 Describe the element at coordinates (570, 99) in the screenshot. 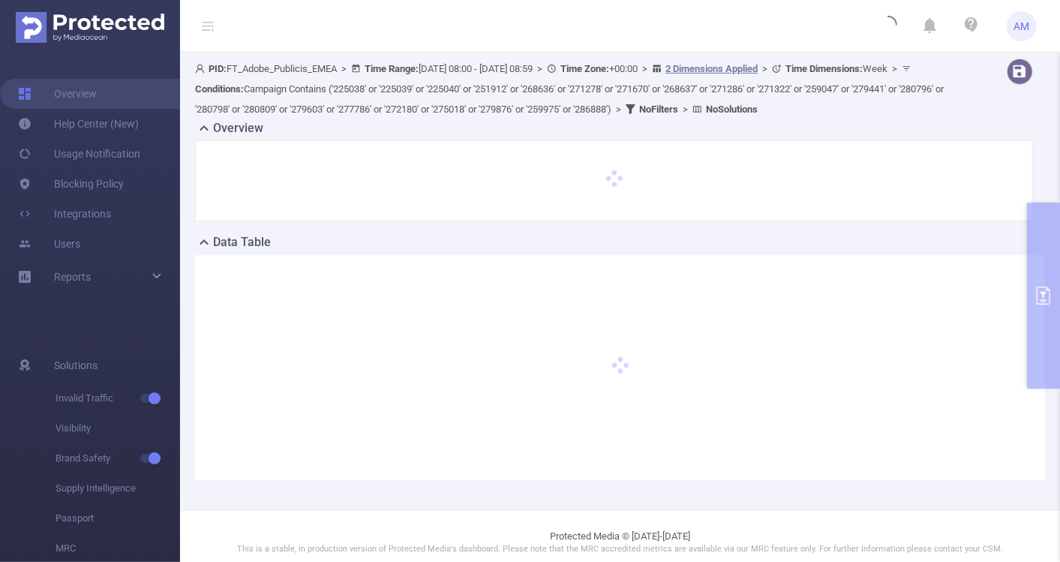

I see `span: Campaign Contains ('225038' or '225039' or '225040' or '251912' or '268636' or '271278' or '27167...` at that location.